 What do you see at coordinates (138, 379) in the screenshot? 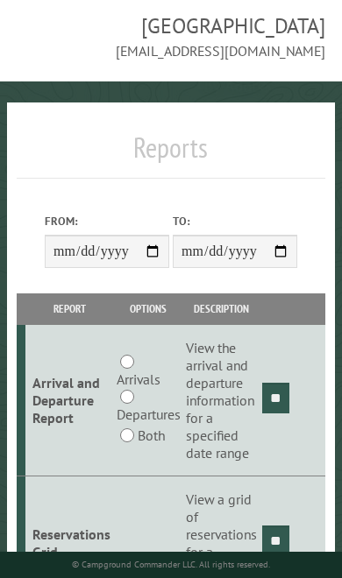
I see `label: Arrivals` at bounding box center [138, 379].